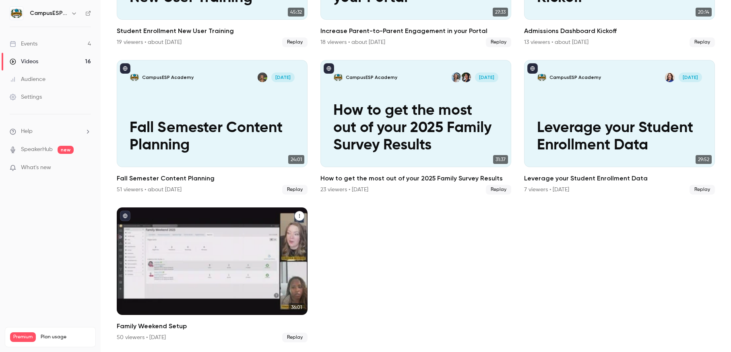  What do you see at coordinates (416, 128) in the screenshot?
I see `p: How to get the most out of your 2025 Family Survey Results` at bounding box center [416, 128].